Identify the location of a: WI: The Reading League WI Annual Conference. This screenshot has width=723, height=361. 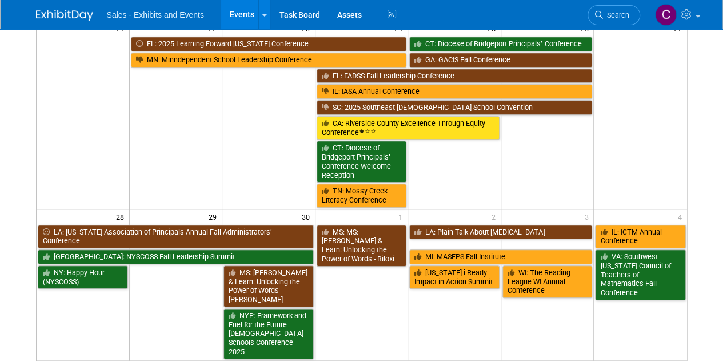
(548, 281).